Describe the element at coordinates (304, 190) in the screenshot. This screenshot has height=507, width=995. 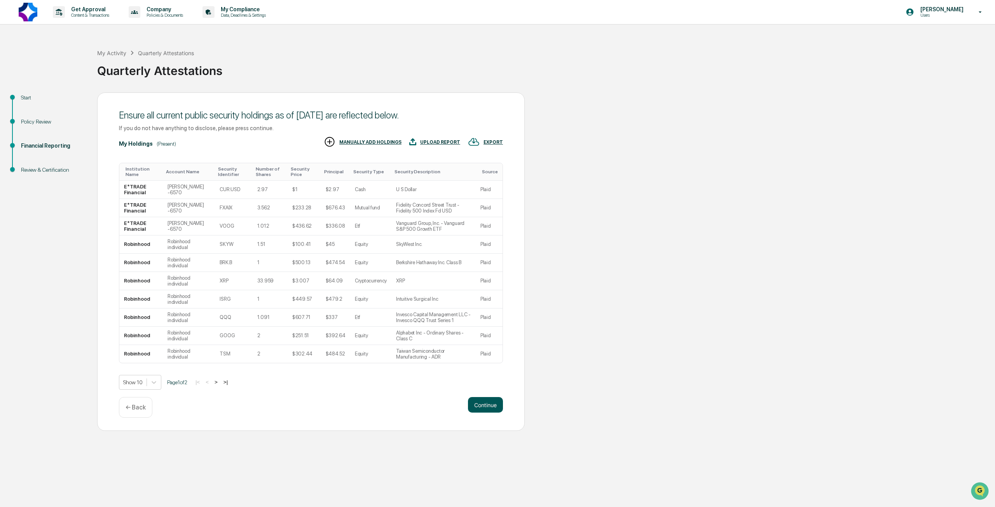
I see `td: $1` at that location.